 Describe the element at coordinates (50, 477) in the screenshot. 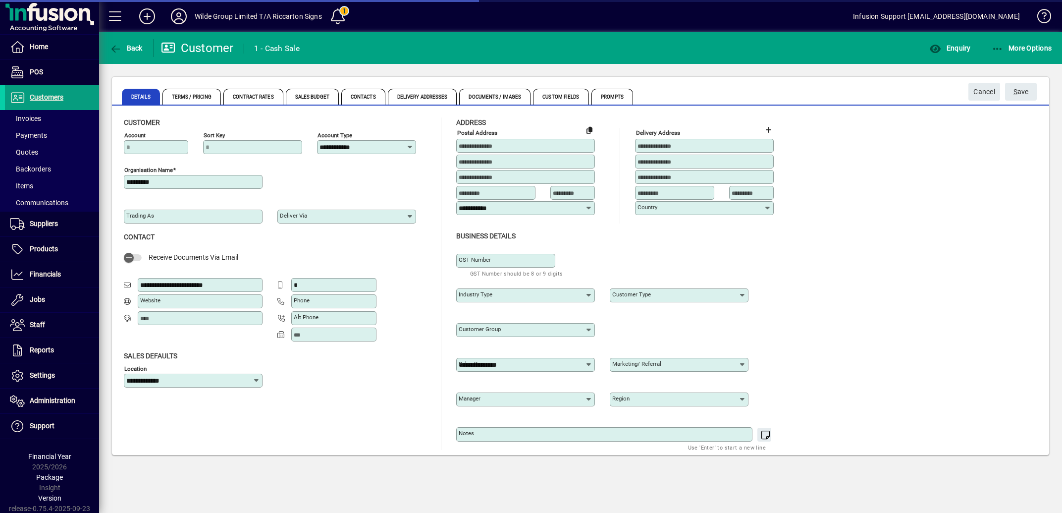

I see `span: Package` at that location.